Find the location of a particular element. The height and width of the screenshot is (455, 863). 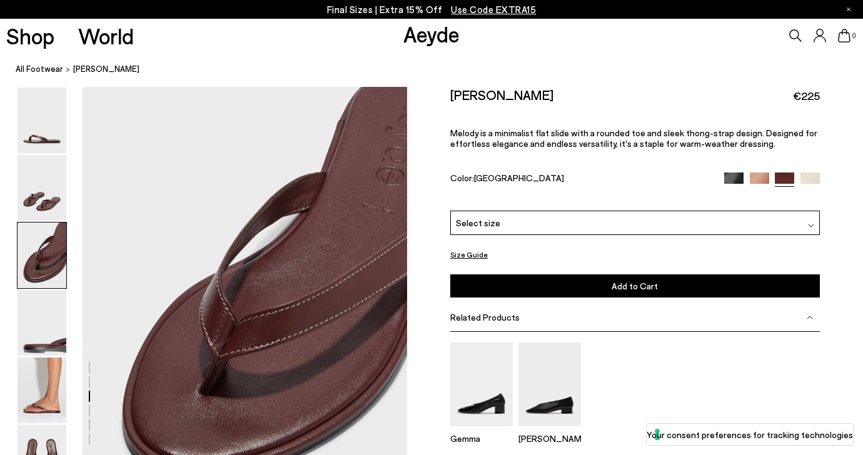

span: 0 is located at coordinates (853, 36).